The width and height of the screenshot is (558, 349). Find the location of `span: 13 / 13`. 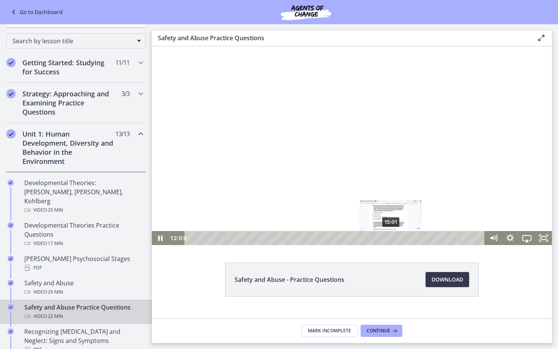

span: 13 / 13 is located at coordinates (122, 134).